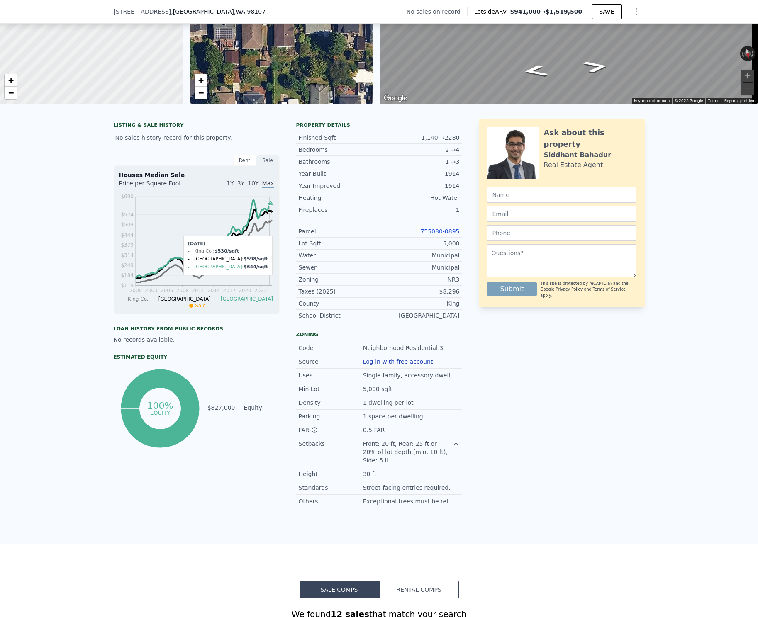 The height and width of the screenshot is (617, 758). Describe the element at coordinates (330, 389) in the screenshot. I see `div: Min Lot` at that location.